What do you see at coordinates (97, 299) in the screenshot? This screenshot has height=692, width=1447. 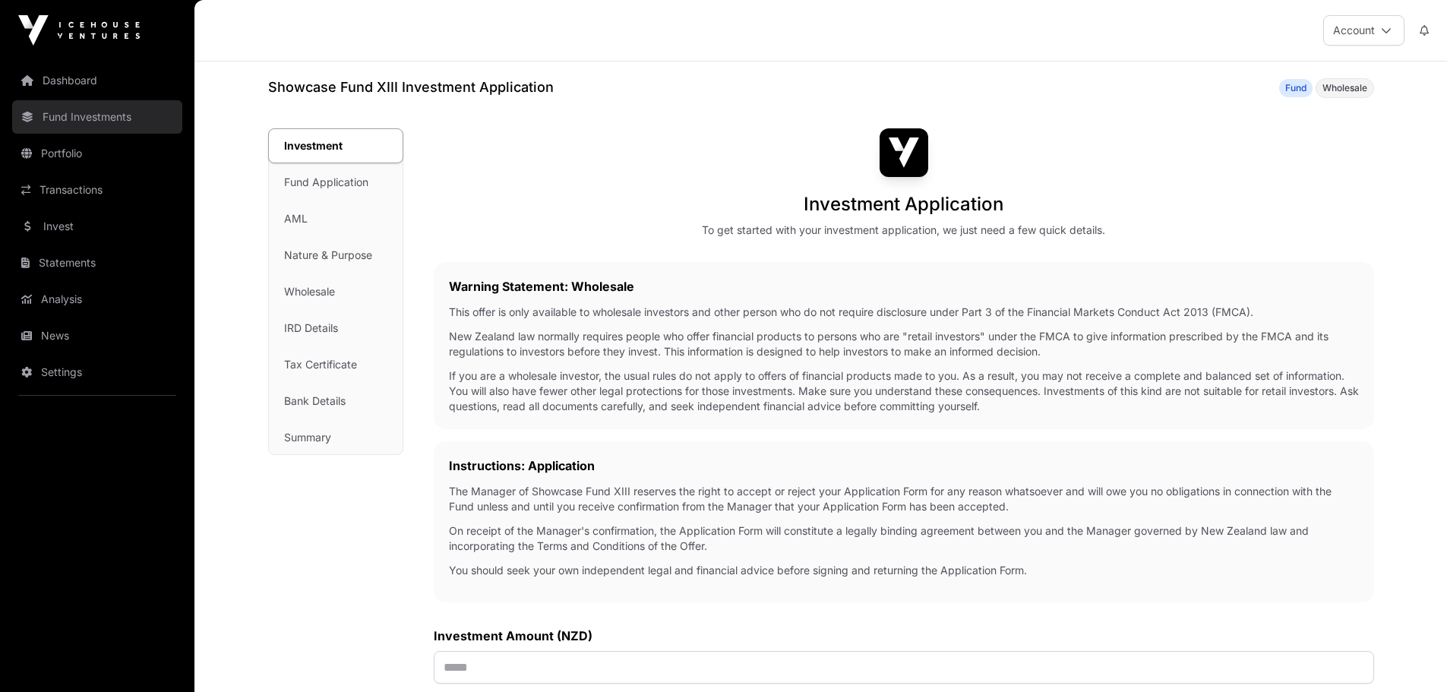 I see `a: Analysis` at bounding box center [97, 299].